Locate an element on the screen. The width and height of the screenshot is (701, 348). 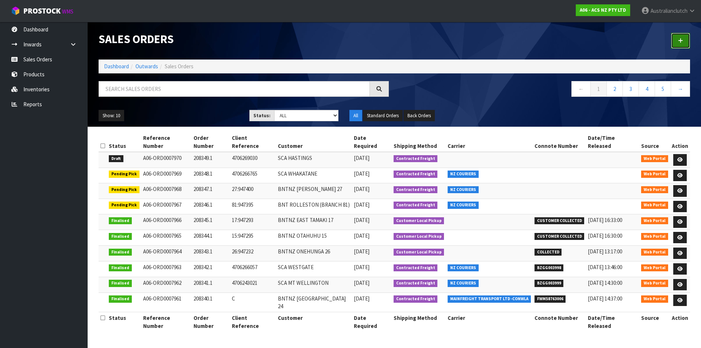
td: SCA HASTINGS is located at coordinates (314, 159).